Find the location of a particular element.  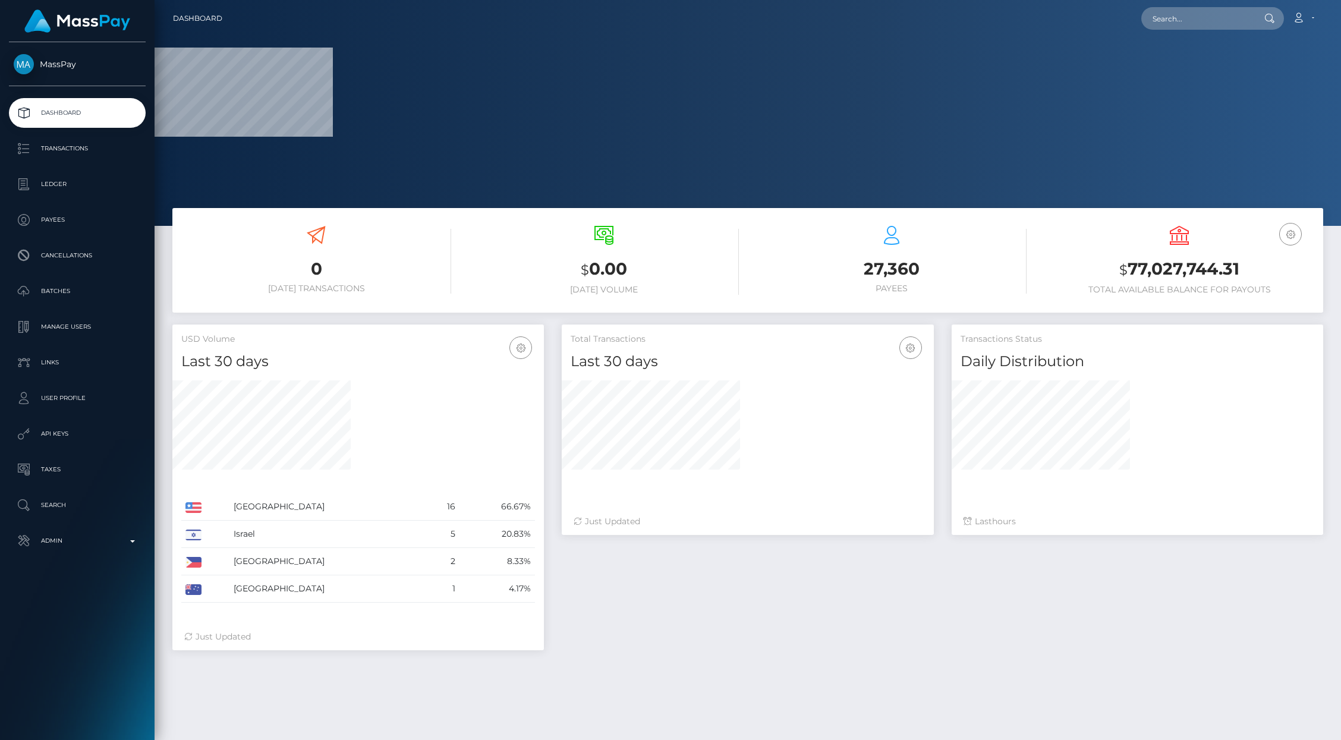

a: Taxes is located at coordinates (77, 469).